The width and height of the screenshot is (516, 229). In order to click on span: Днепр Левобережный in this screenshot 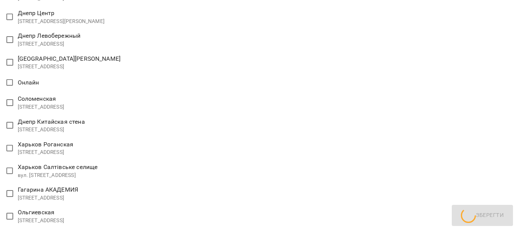, I will do `click(49, 35)`.